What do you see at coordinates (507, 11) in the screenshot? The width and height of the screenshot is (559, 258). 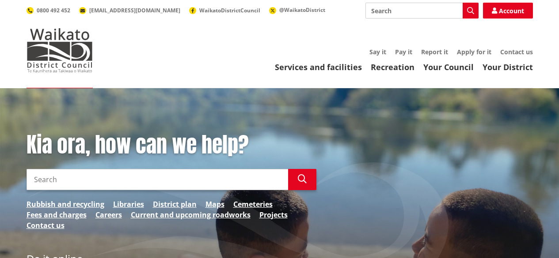 I see `a: Account` at bounding box center [507, 11].